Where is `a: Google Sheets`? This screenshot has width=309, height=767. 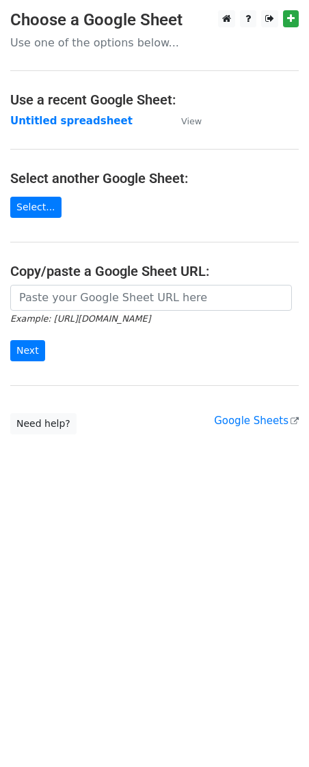
a: Google Sheets is located at coordinates (256, 421).